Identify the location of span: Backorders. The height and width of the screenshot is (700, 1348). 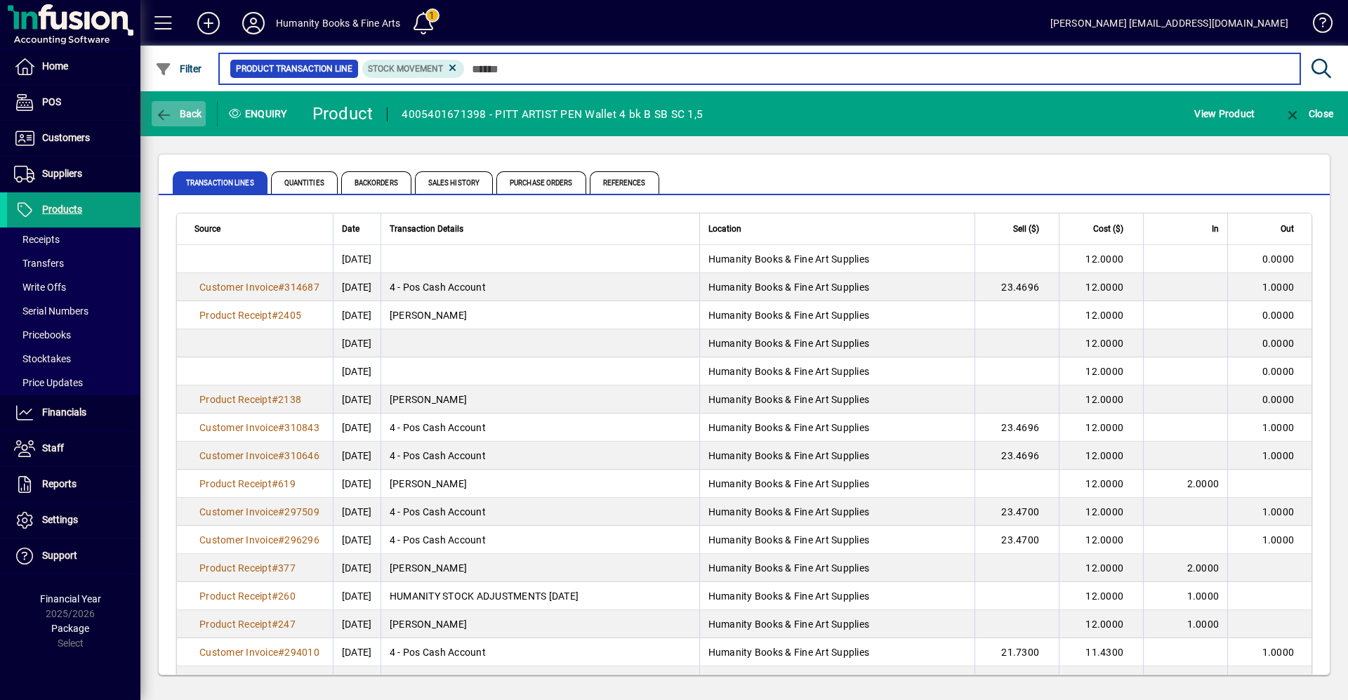
(376, 182).